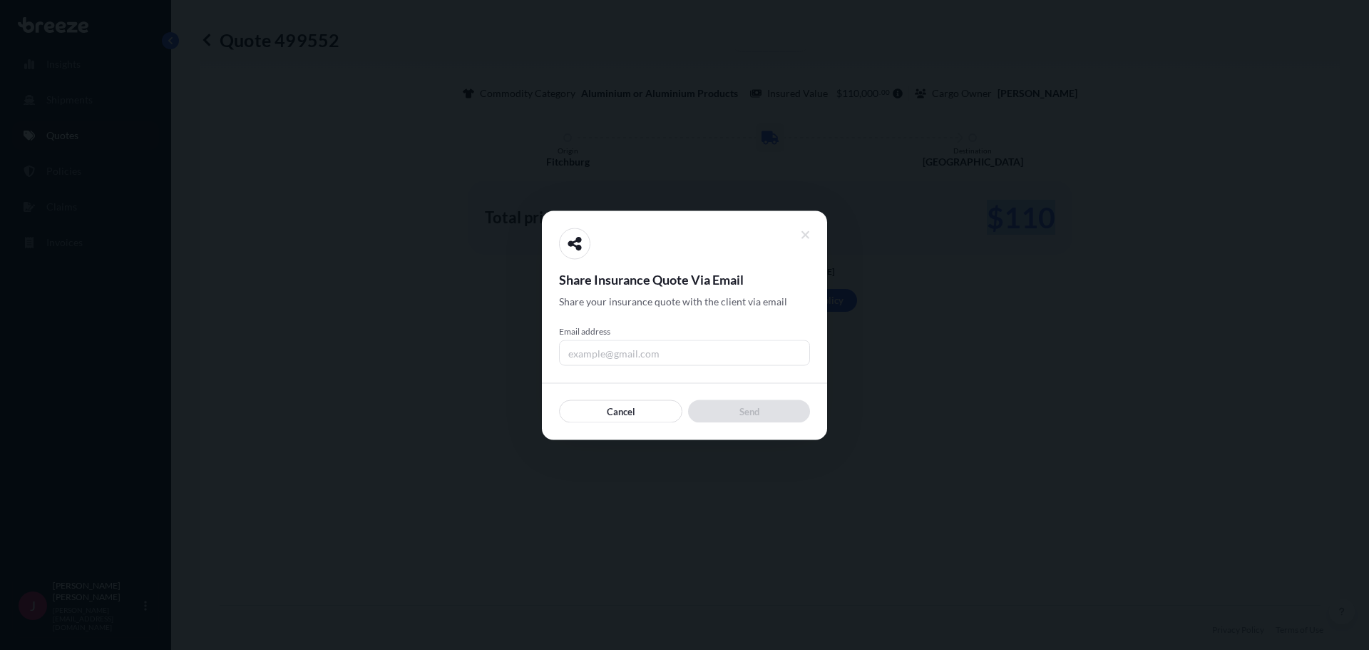 This screenshot has width=1369, height=650. Describe the element at coordinates (685, 331) in the screenshot. I see `span: Email address` at that location.